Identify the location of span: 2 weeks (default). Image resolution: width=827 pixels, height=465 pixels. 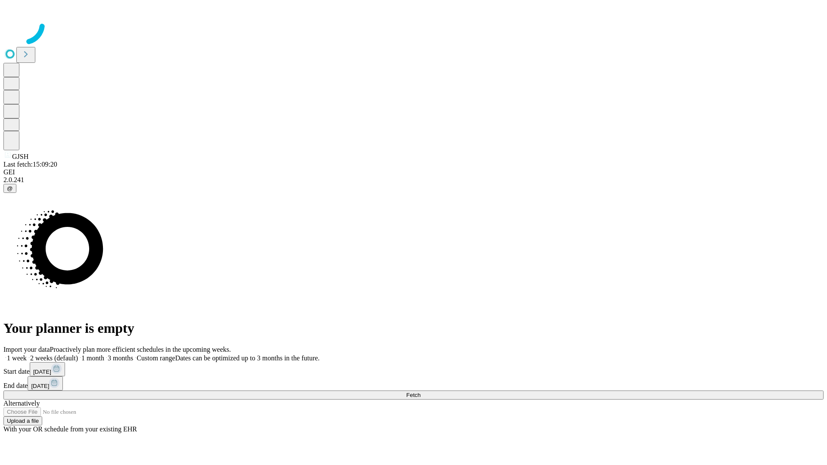
(54, 358).